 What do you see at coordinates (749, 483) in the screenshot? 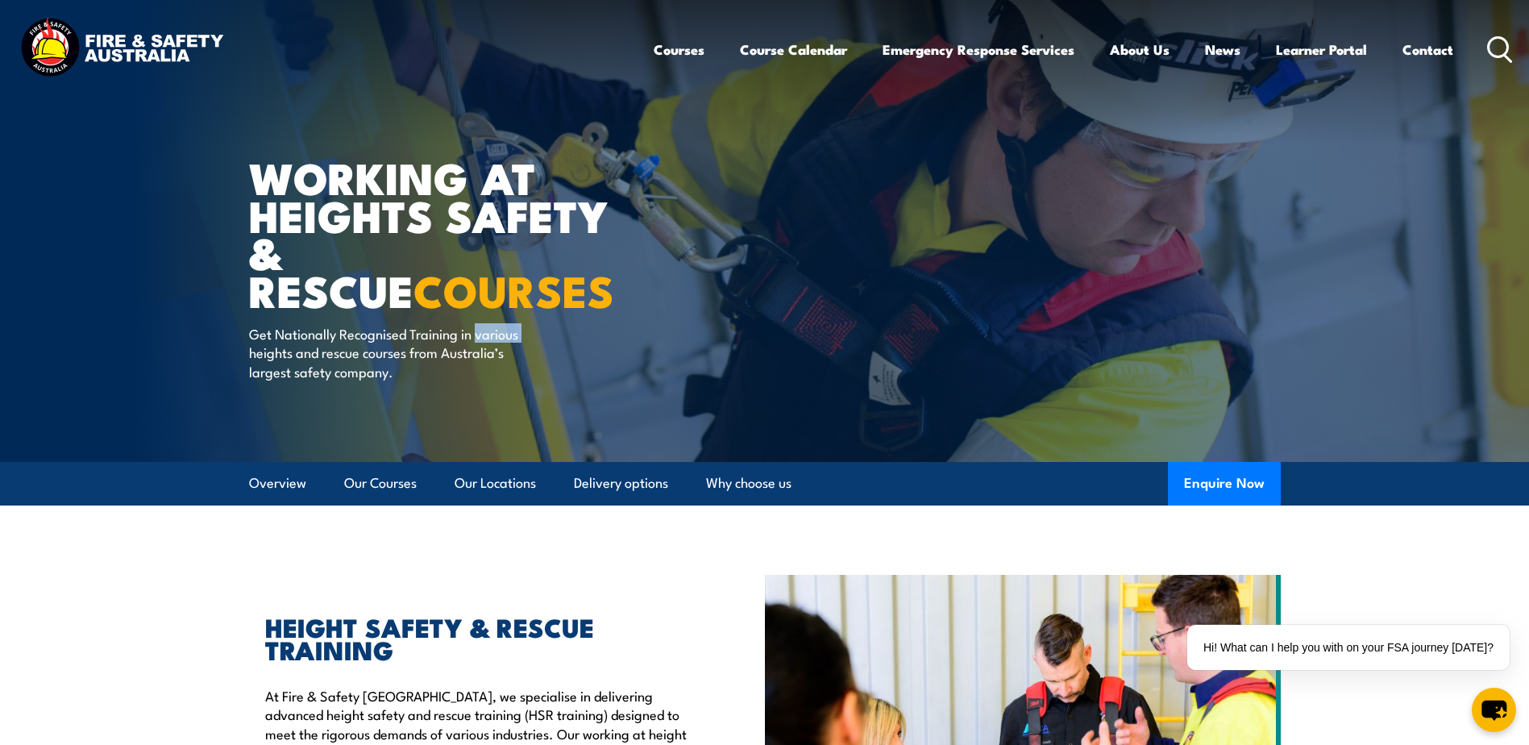
I see `a: Why choose us` at bounding box center [749, 483].